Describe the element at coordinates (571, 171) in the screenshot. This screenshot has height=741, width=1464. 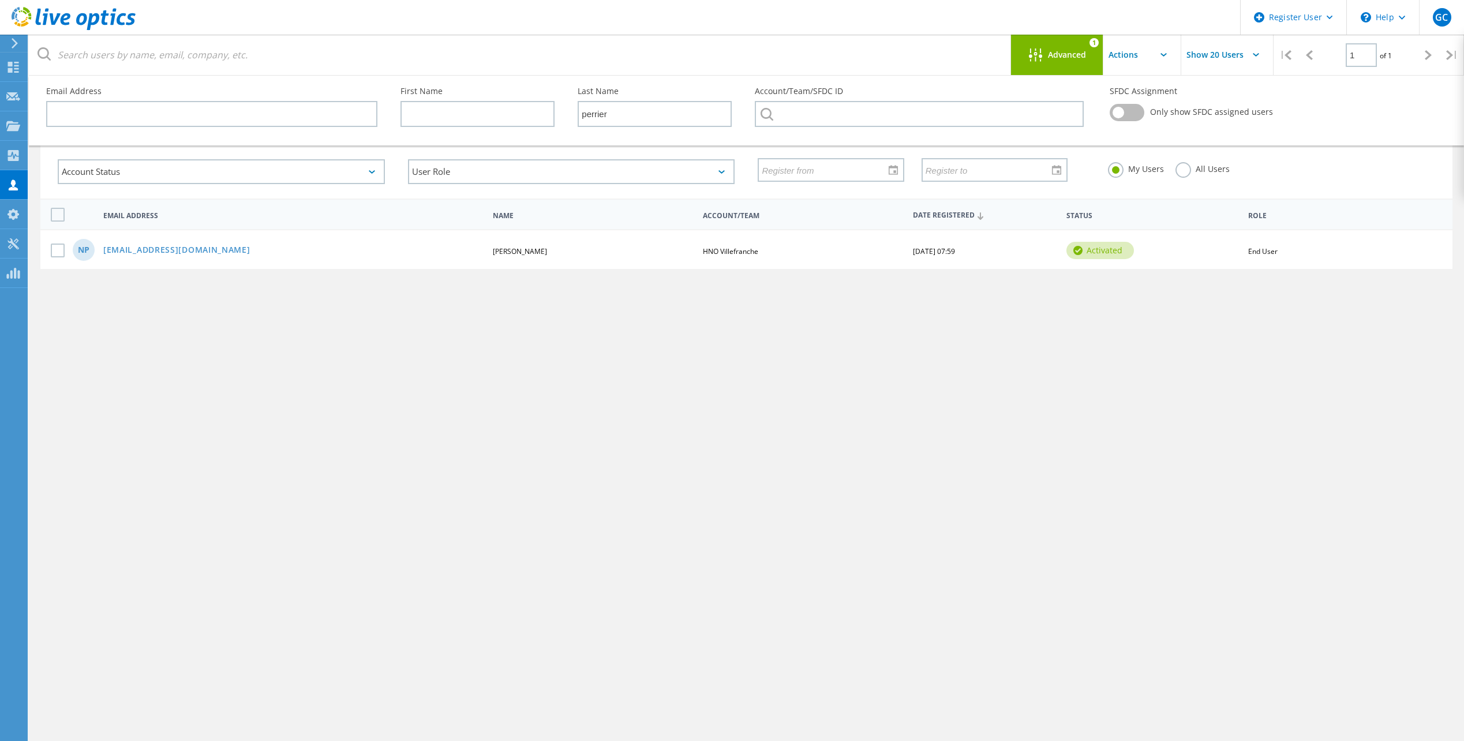
I see `div: User Role` at that location.